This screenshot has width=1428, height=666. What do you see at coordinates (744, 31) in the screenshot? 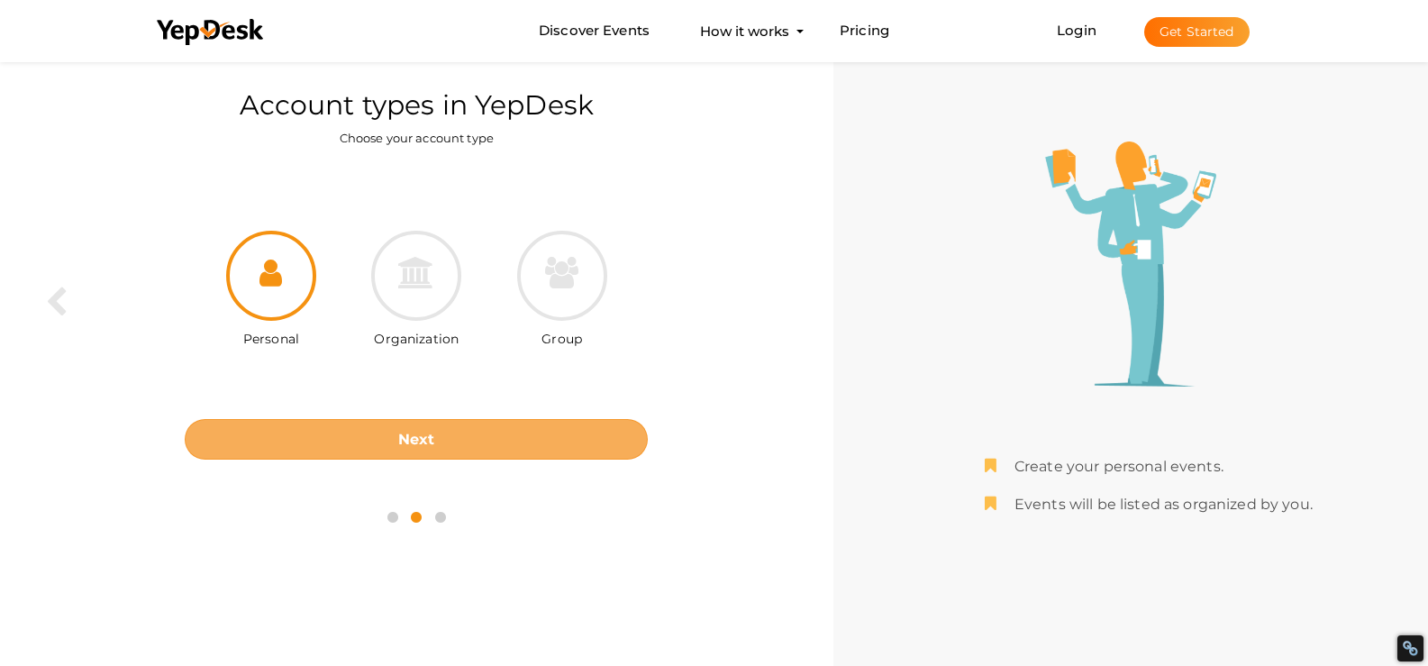
I see `button: How it works` at bounding box center [744, 31].